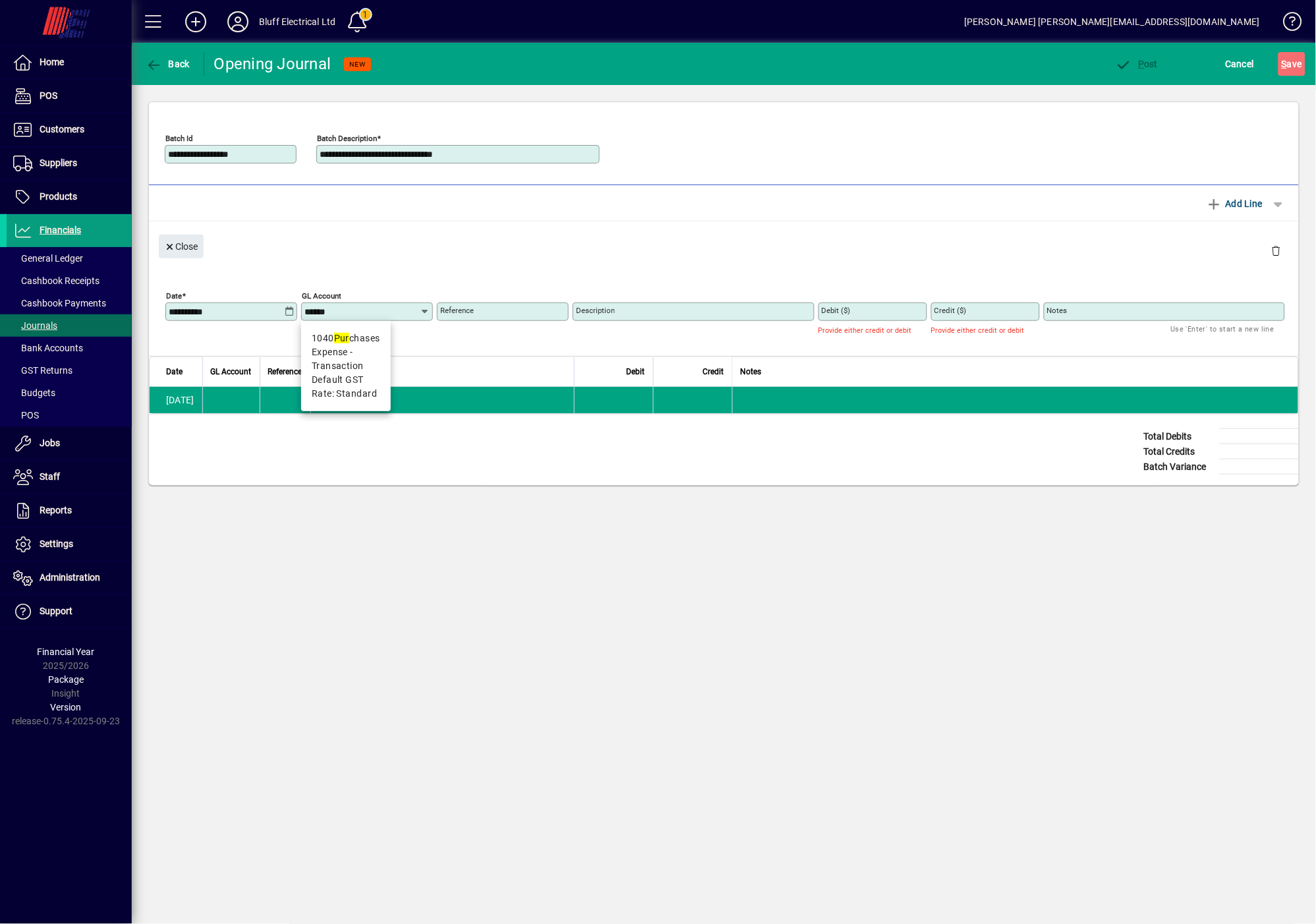 The height and width of the screenshot is (924, 1316). Describe the element at coordinates (174, 296) in the screenshot. I see `mat-label: Date` at that location.